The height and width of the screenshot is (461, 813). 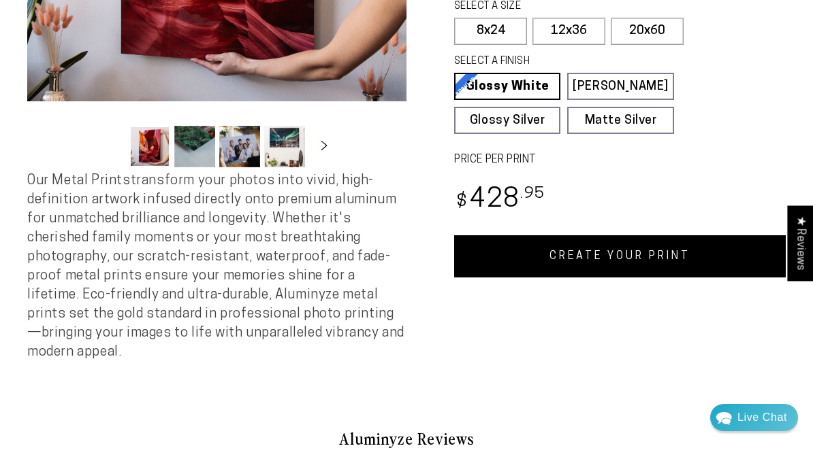 What do you see at coordinates (499, 200) in the screenshot?
I see `bdi: 428` at bounding box center [499, 200].